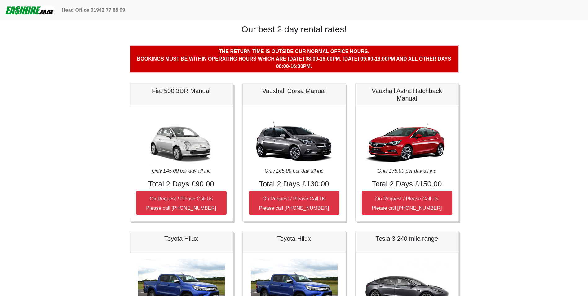 This screenshot has height=296, width=588. What do you see at coordinates (407, 184) in the screenshot?
I see `h4: Total 2 Days £150.00` at bounding box center [407, 184].